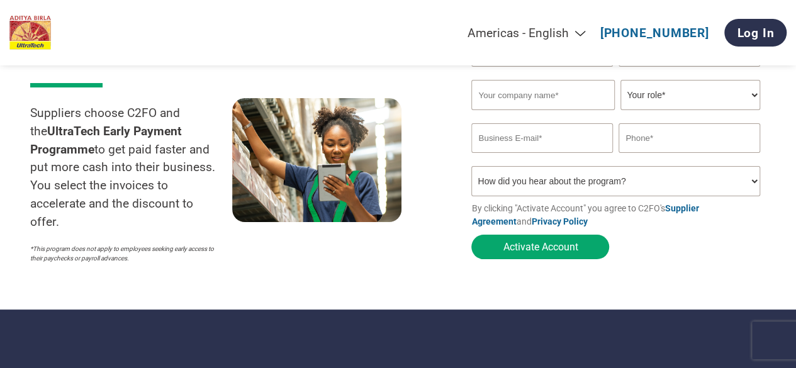 Image resolution: width=796 pixels, height=368 pixels. I want to click on p: By clicking "Activate Account" you agree to C2FO's and, so click(619, 215).